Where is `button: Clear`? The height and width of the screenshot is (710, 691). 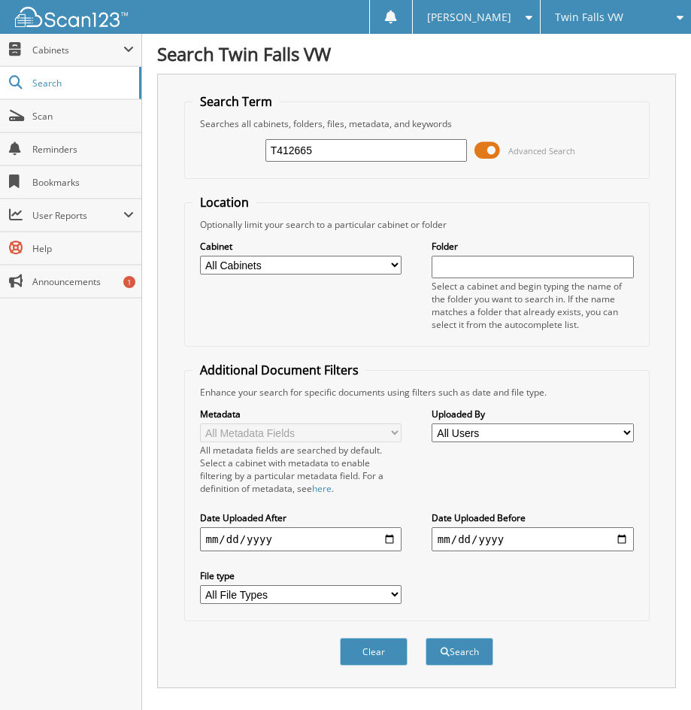 button: Clear is located at coordinates (374, 651).